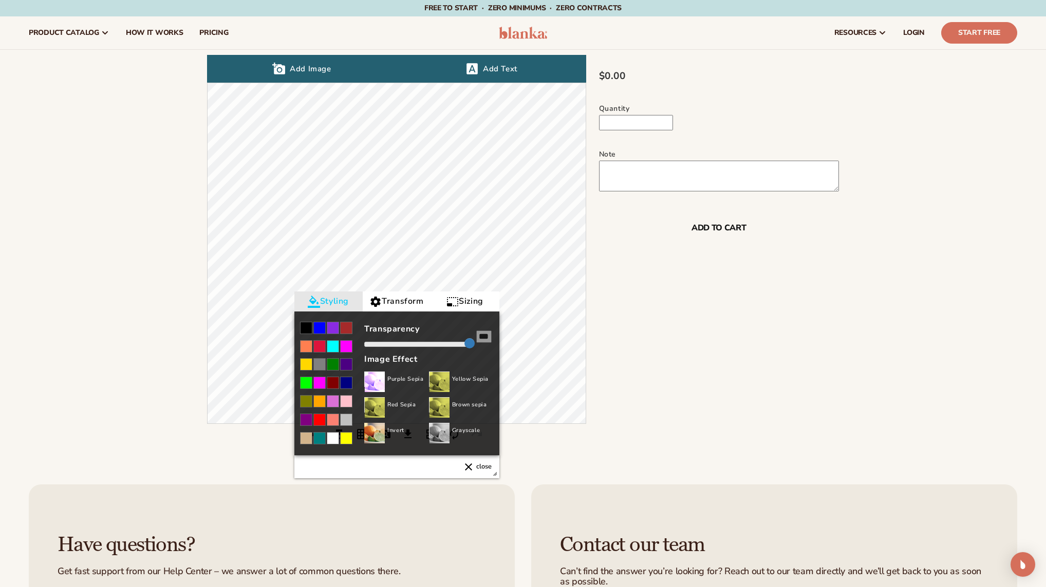 The width and height of the screenshot is (1046, 587). Describe the element at coordinates (214, 33) in the screenshot. I see `span: pricing` at that location.